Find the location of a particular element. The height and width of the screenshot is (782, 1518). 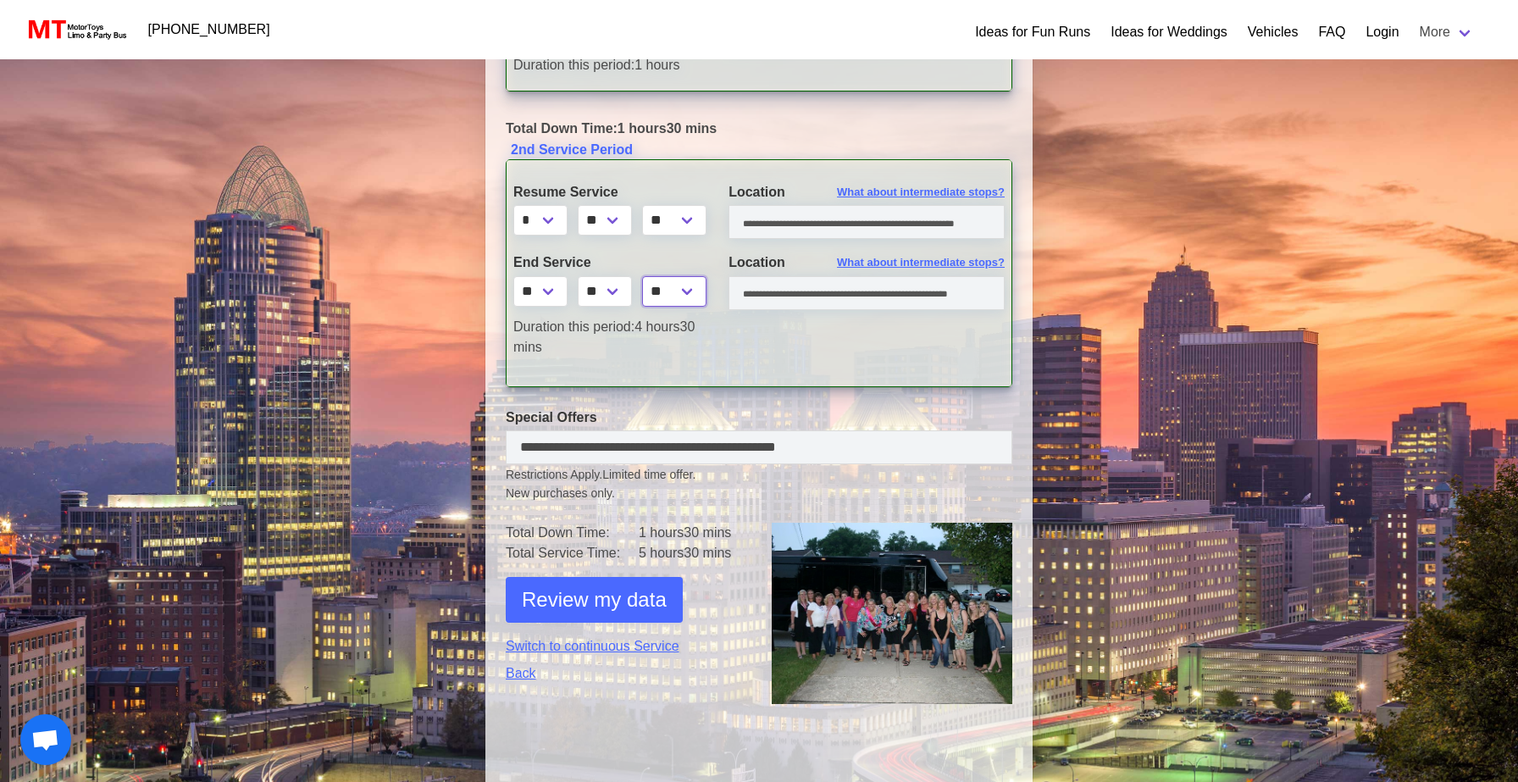

small: Restrictions Apply. is located at coordinates (759, 484).